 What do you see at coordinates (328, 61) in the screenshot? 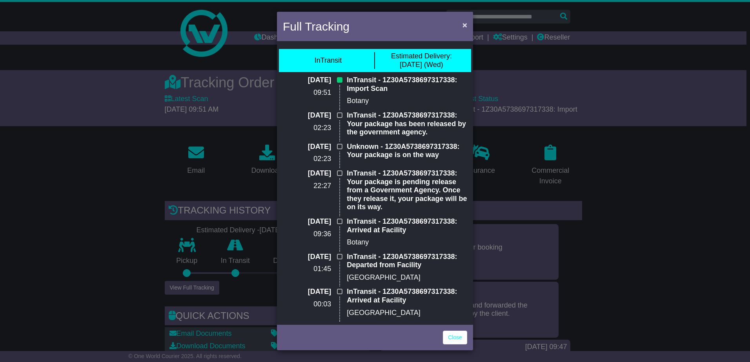
I see `div: InTransit` at bounding box center [328, 61].